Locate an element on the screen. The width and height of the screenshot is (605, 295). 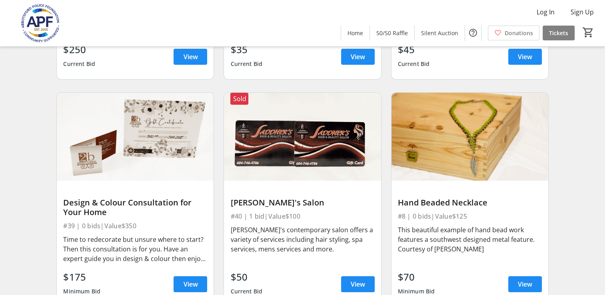
span: Silent Auction is located at coordinates (440, 33).